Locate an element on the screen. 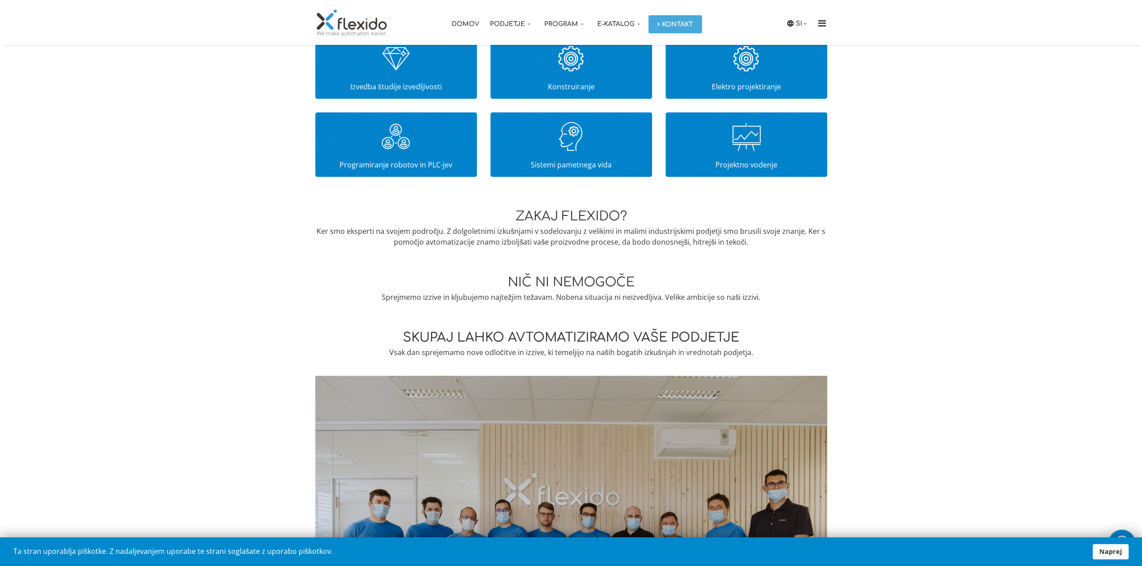 This screenshot has height=566, width=1142. p: Izvedba študije izvedljivosti is located at coordinates (396, 87).